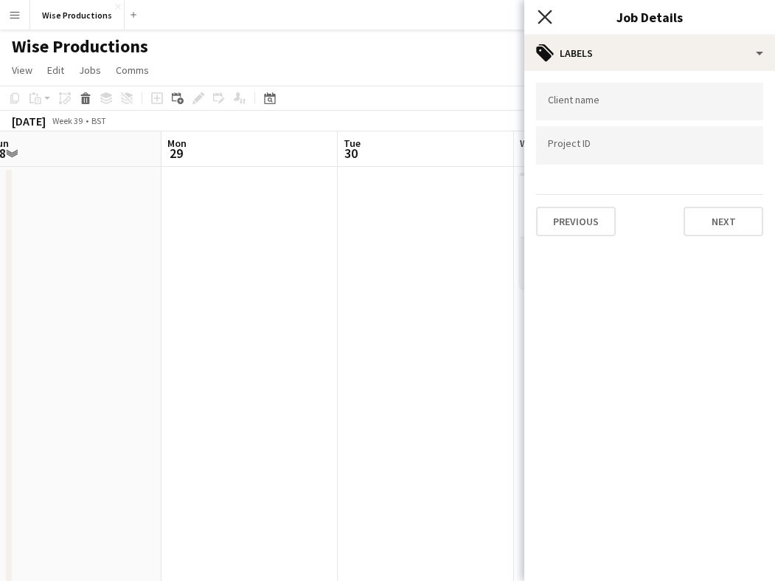 The height and width of the screenshot is (581, 775). I want to click on a: Comms, so click(132, 70).